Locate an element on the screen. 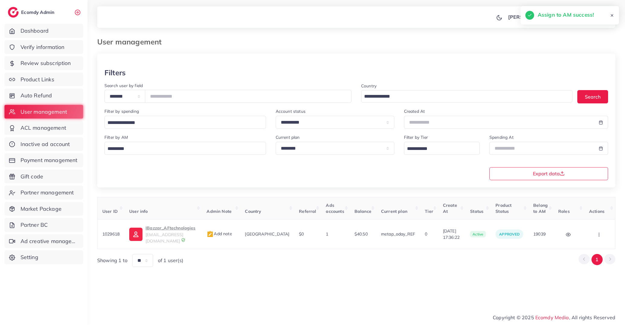 The height and width of the screenshot is (325, 625). a: Partner management is located at coordinates (44, 192).